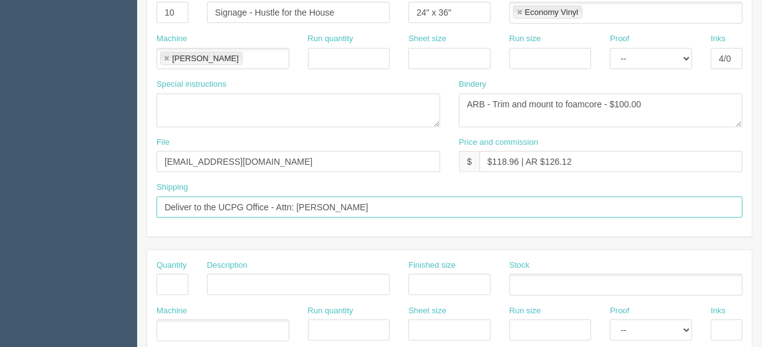 The image size is (762, 347). I want to click on div: Economy Vinyl, so click(552, 12).